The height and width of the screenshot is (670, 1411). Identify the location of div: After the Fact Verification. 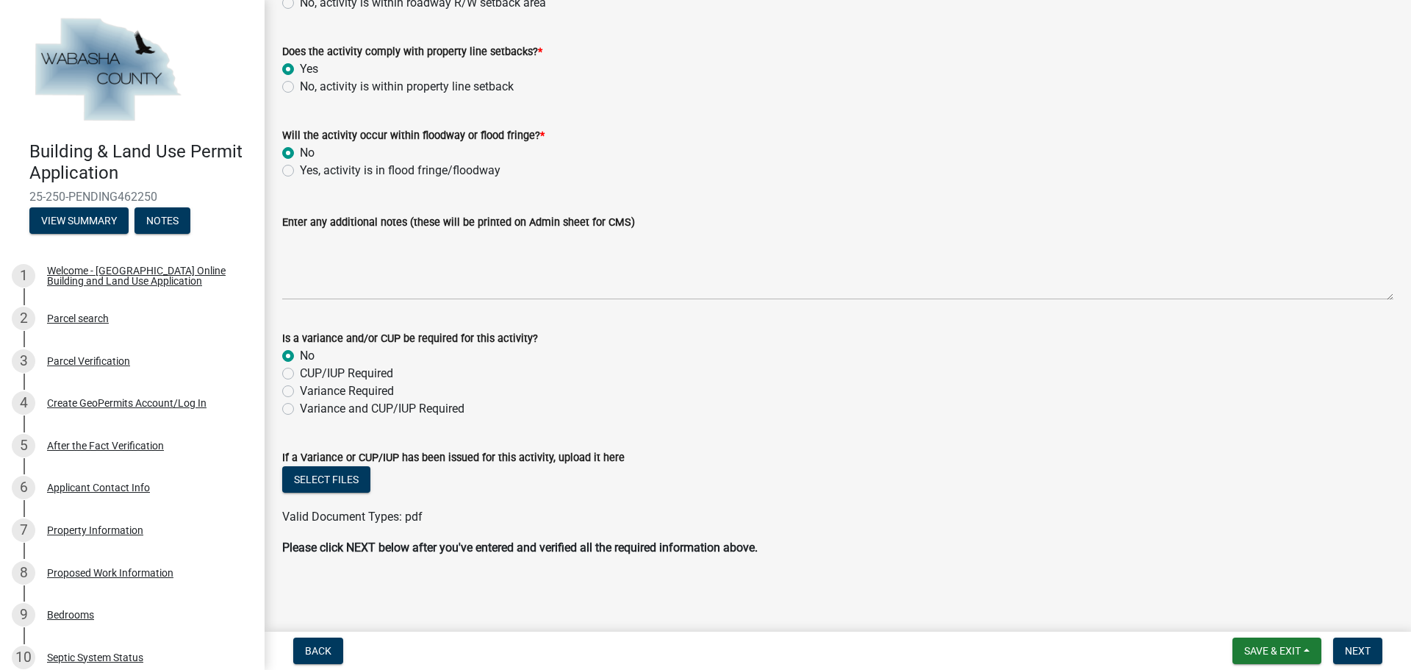
(105, 445).